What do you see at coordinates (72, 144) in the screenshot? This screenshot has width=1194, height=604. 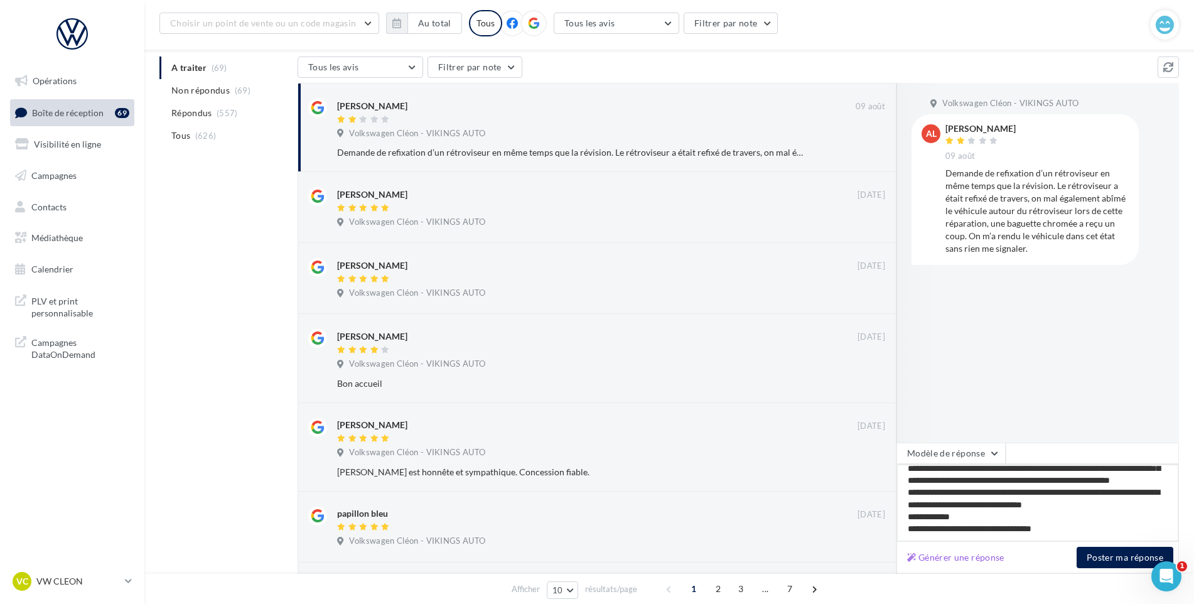 I see `a: Visibilité en ligne` at bounding box center [72, 144].